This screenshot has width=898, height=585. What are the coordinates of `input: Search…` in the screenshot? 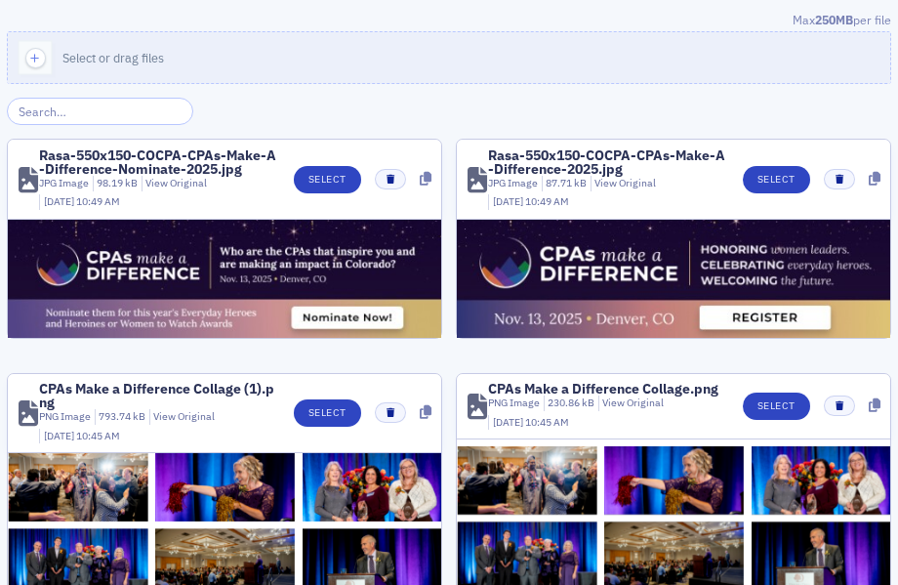 It's located at (100, 111).